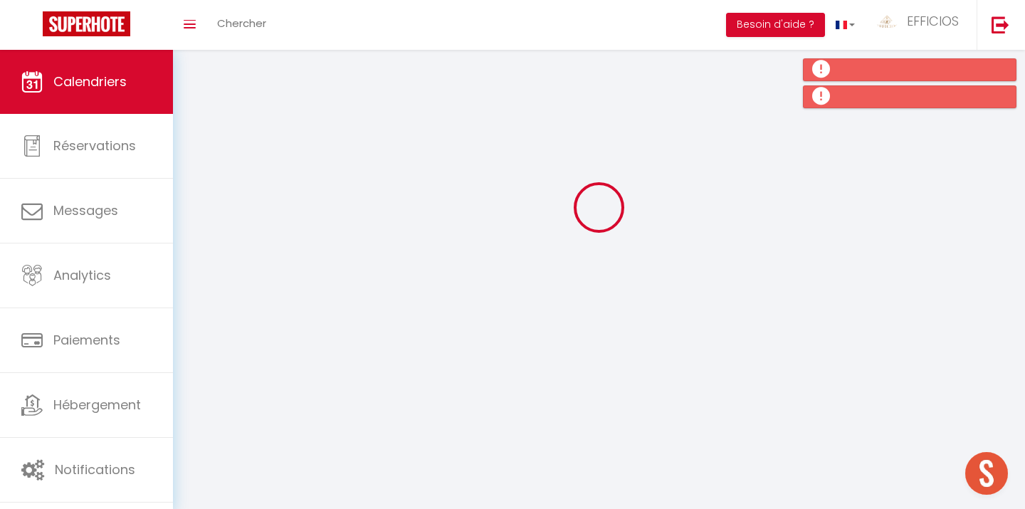 Image resolution: width=1025 pixels, height=509 pixels. What do you see at coordinates (87, 340) in the screenshot?
I see `span: Paiements` at bounding box center [87, 340].